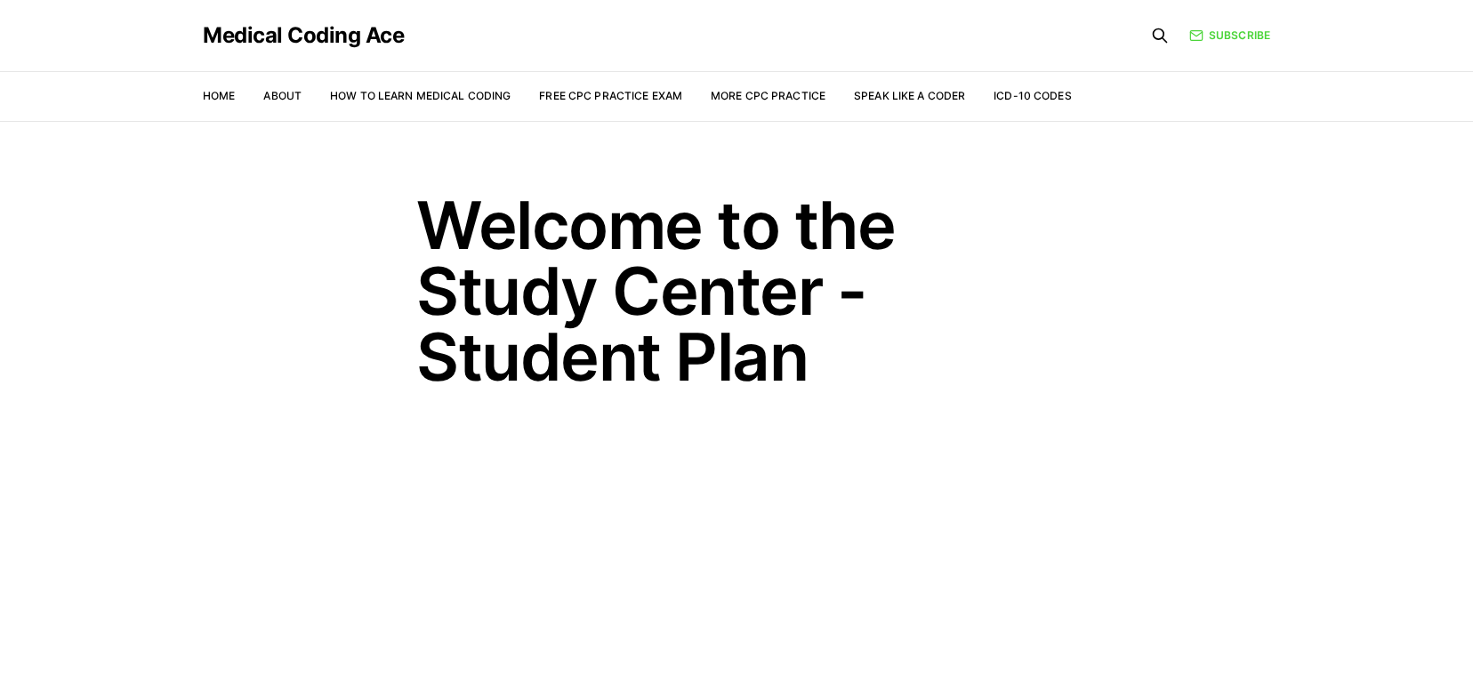  I want to click on a: How to Learn Medical Coding, so click(420, 95).